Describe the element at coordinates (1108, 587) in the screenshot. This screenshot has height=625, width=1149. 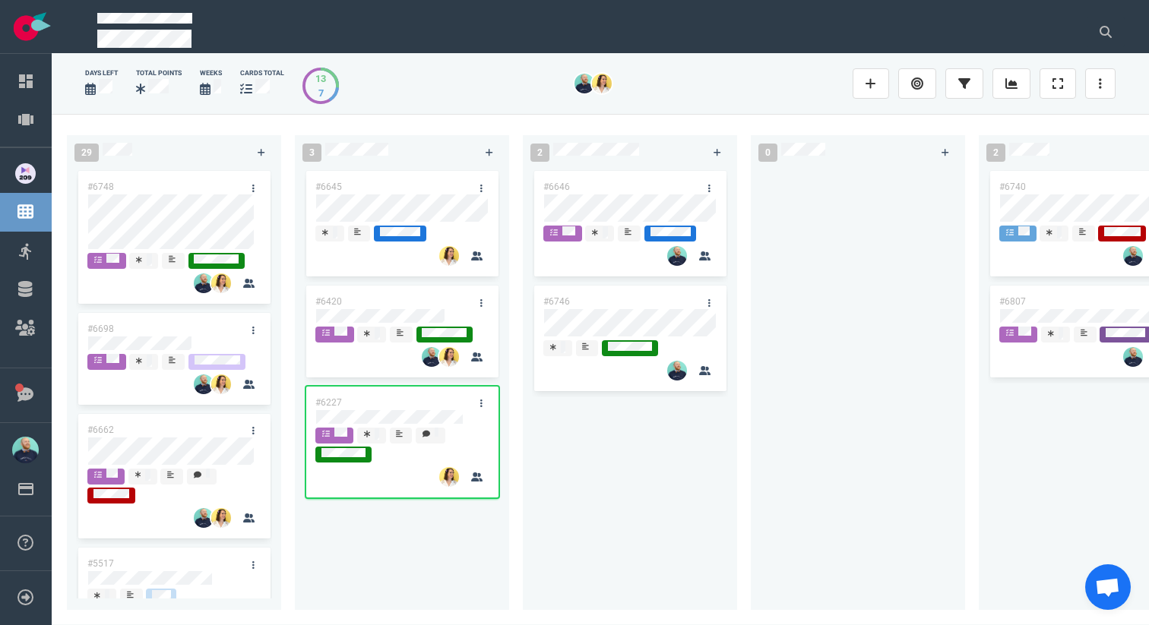
I see `a: Ouvrir le chat` at that location.